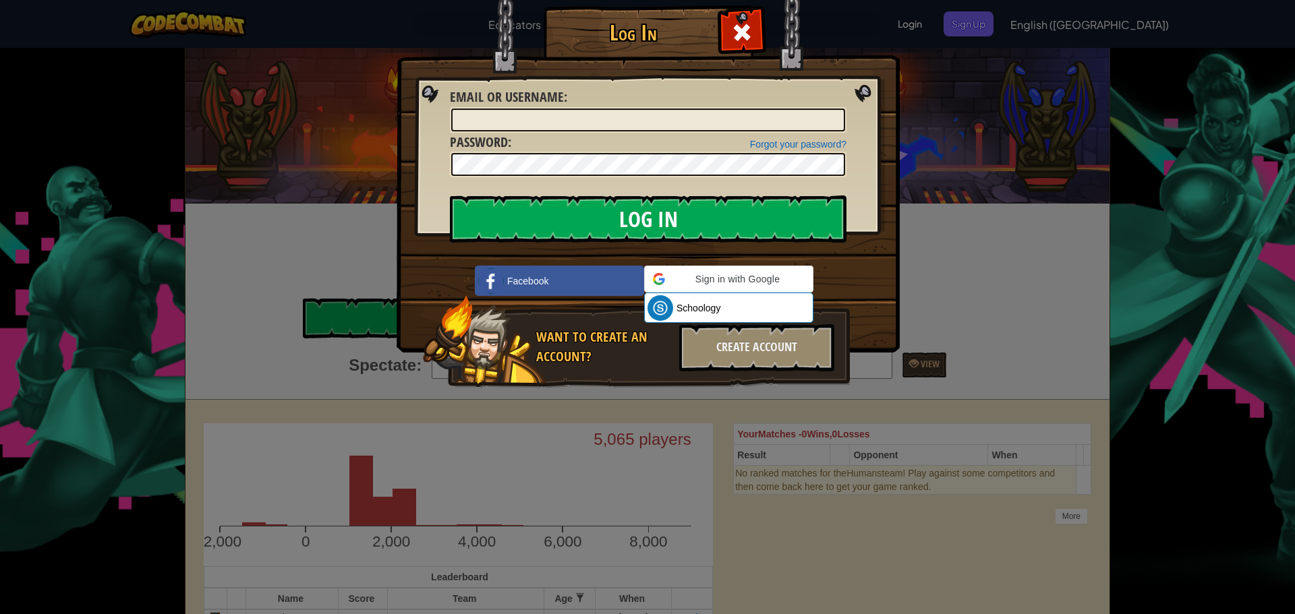 The width and height of the screenshot is (1295, 614). I want to click on span: Email or Username, so click(506, 96).